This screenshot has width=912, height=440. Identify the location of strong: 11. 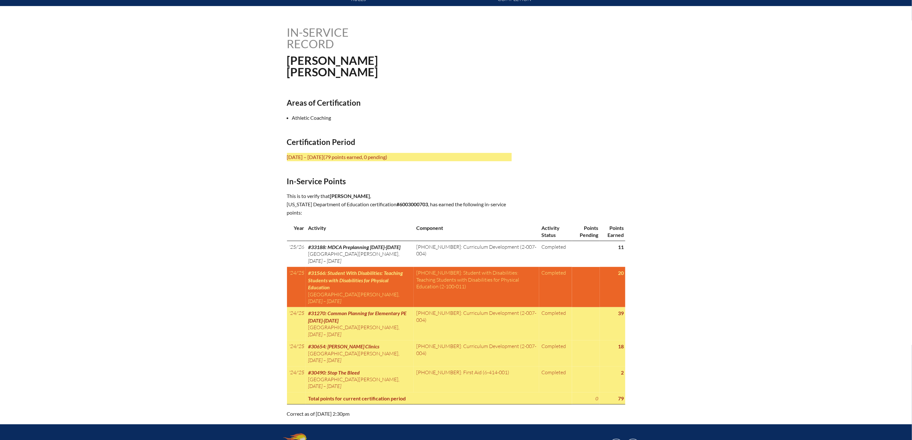
(621, 247).